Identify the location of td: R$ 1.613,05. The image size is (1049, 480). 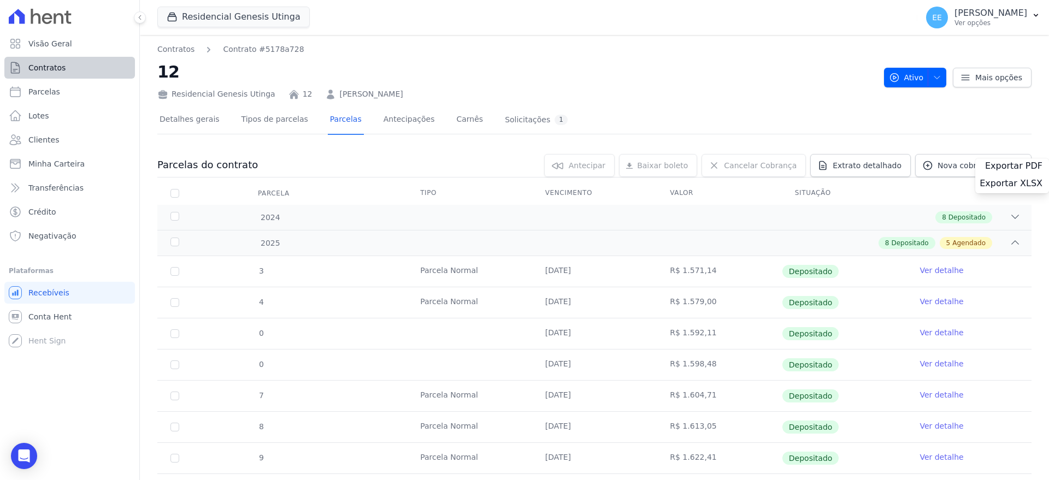
(719, 427).